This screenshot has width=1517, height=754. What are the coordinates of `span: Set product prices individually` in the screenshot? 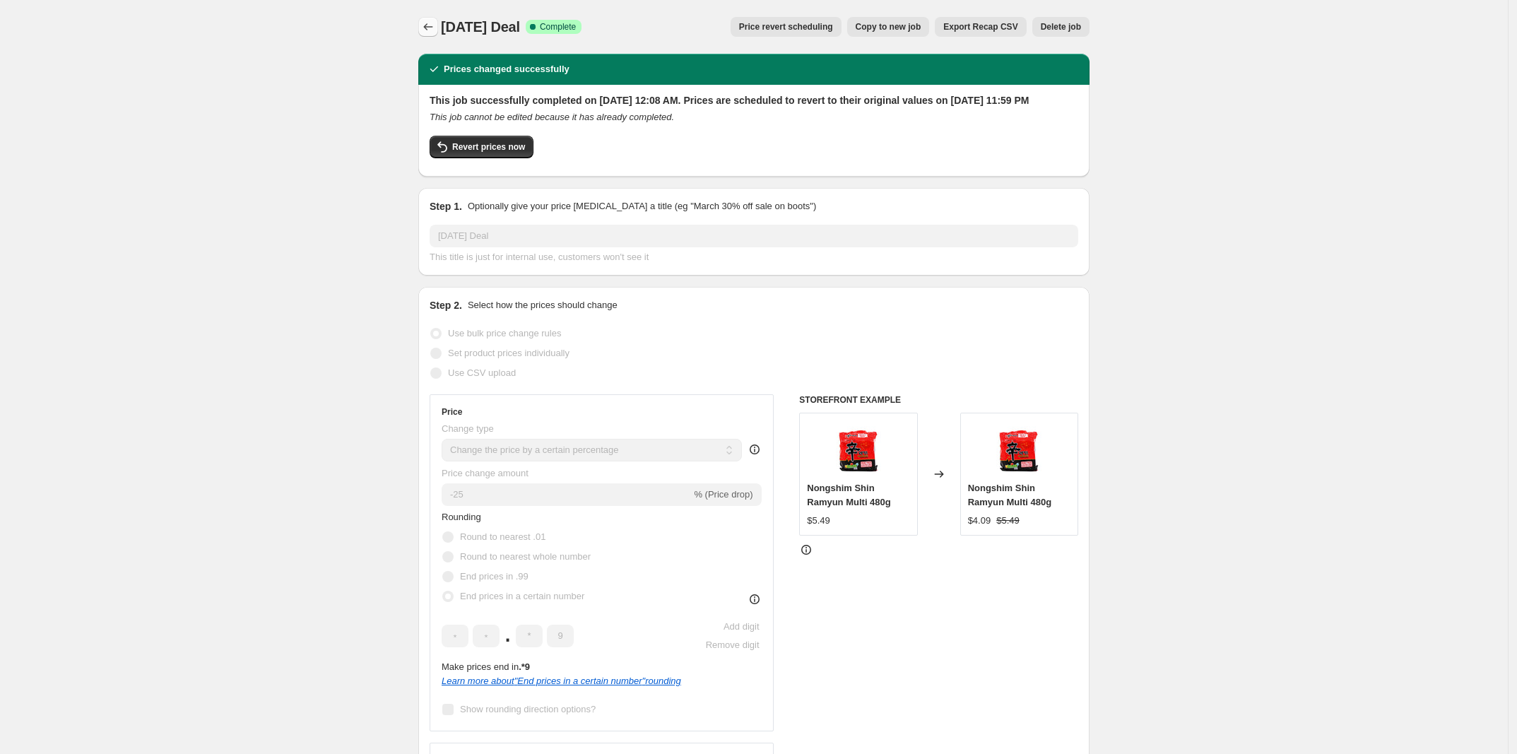 It's located at (509, 353).